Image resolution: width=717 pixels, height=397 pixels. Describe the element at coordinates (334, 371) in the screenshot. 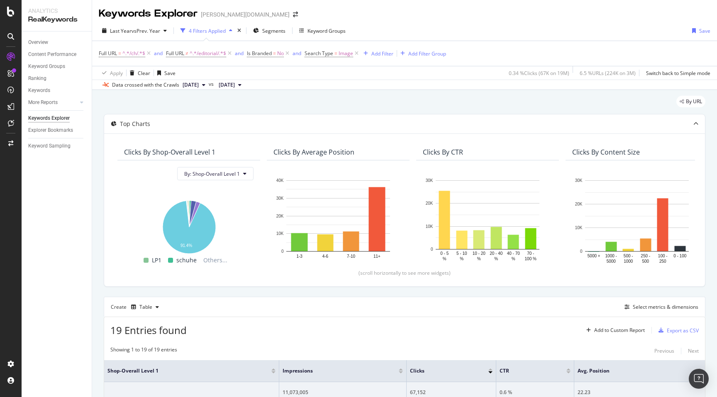

I see `span: Impressions` at that location.